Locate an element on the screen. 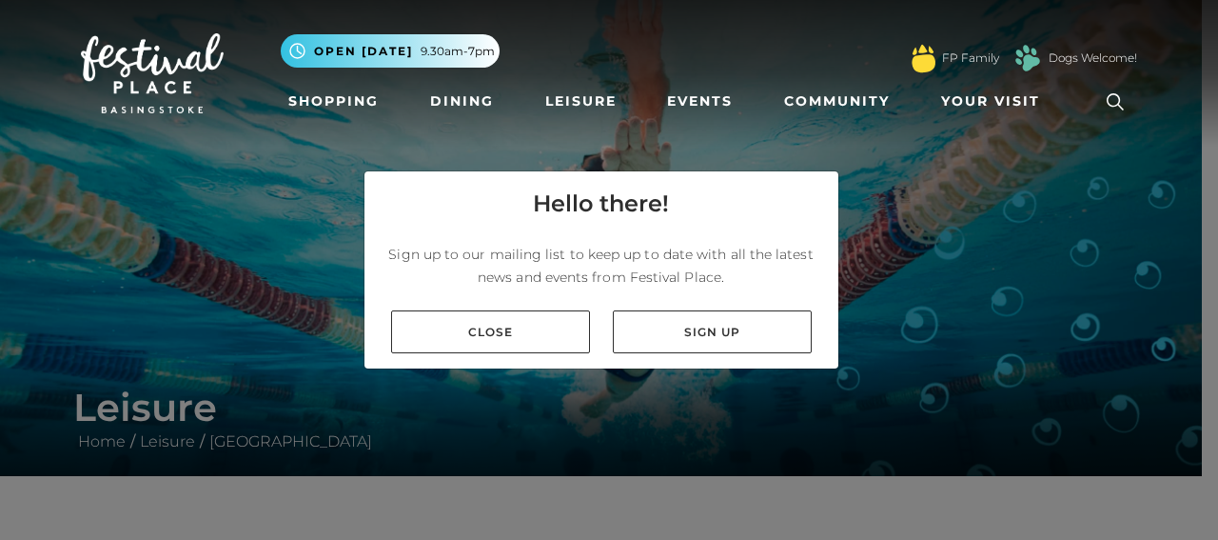  span: 9.30am-7pm is located at coordinates (458, 51).